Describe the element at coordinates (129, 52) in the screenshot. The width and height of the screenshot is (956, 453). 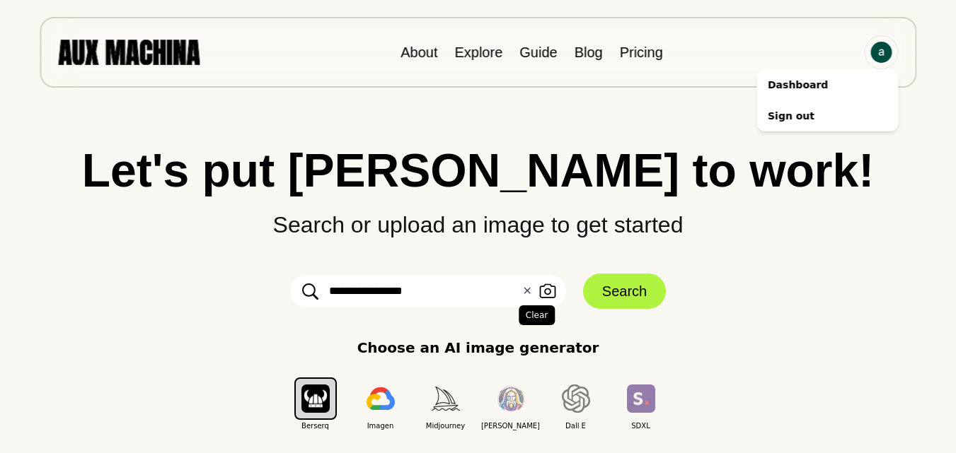
I see `img: AUX MACHINA` at that location.